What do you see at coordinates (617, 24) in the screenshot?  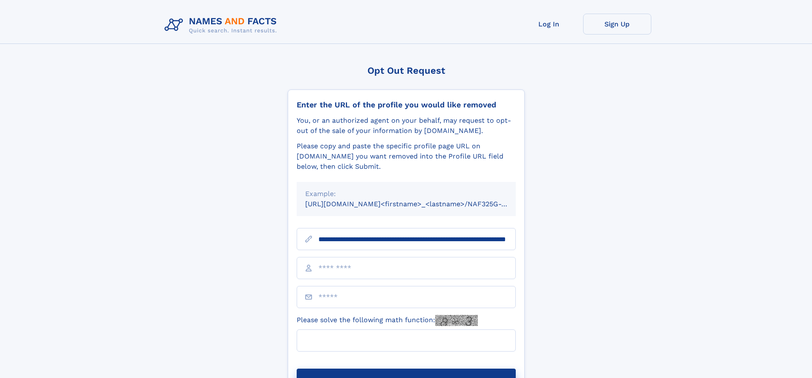 I see `a: Sign Up` at bounding box center [617, 24].